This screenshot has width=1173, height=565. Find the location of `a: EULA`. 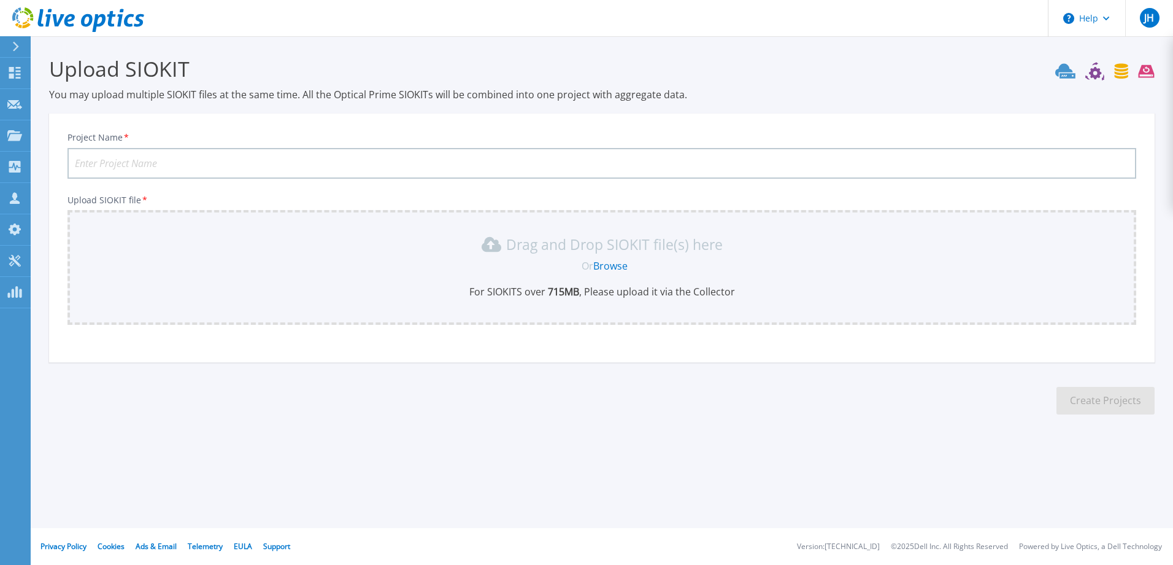

a: EULA is located at coordinates (243, 546).